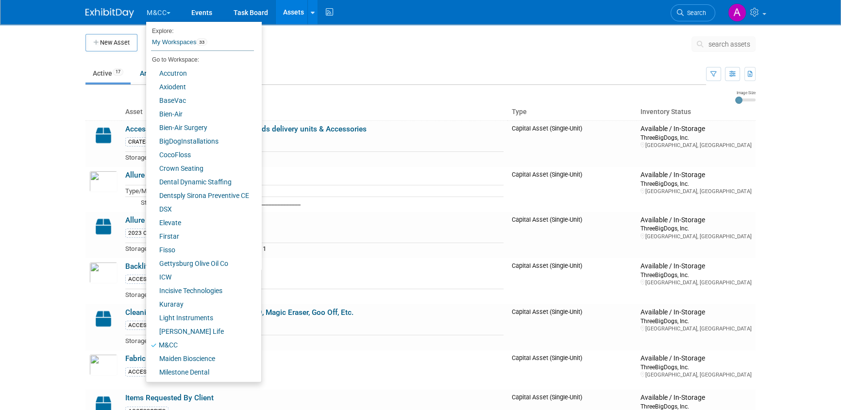  What do you see at coordinates (200, 223) in the screenshot?
I see `a: Elevate` at bounding box center [200, 223].